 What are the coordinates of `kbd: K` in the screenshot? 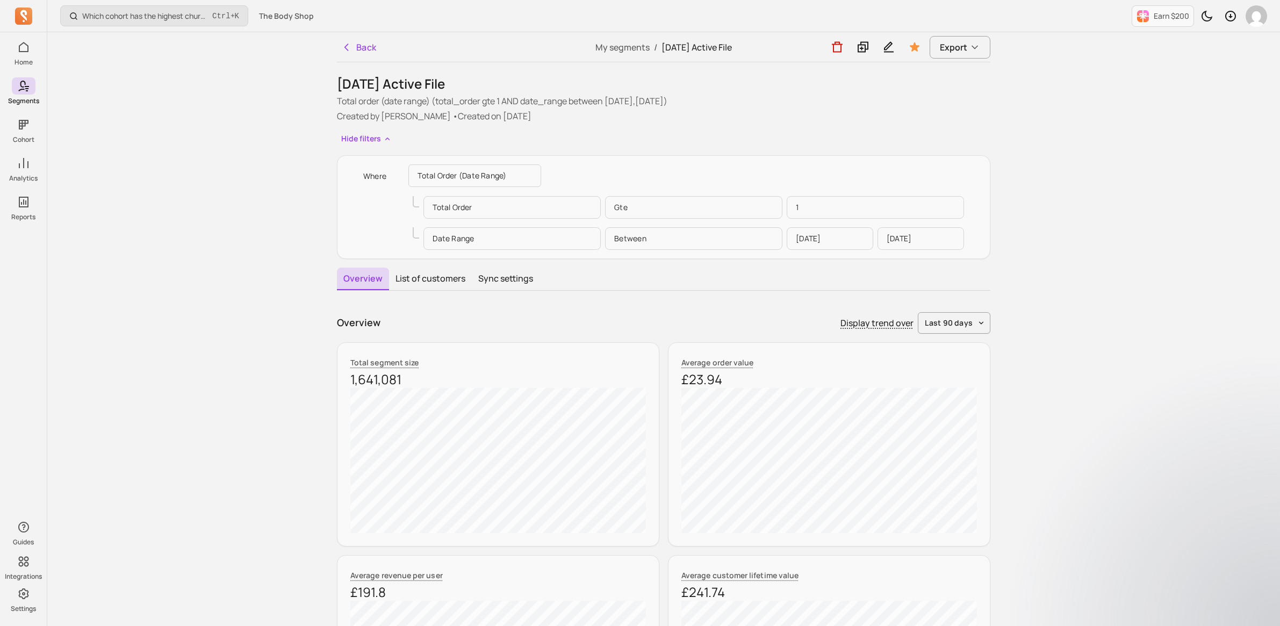 It's located at (237, 16).